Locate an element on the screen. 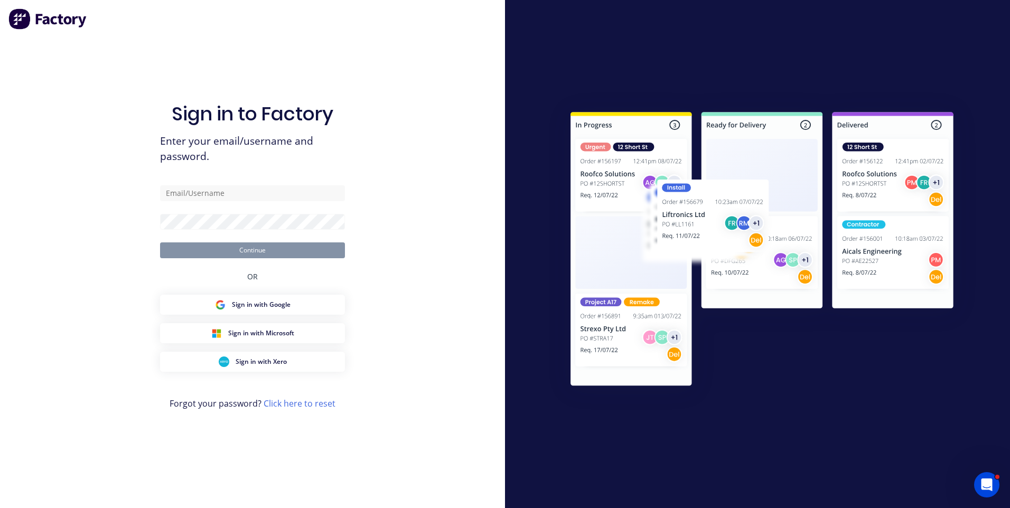 This screenshot has width=1010, height=508. span: Forgot your password? is located at coordinates (252, 403).